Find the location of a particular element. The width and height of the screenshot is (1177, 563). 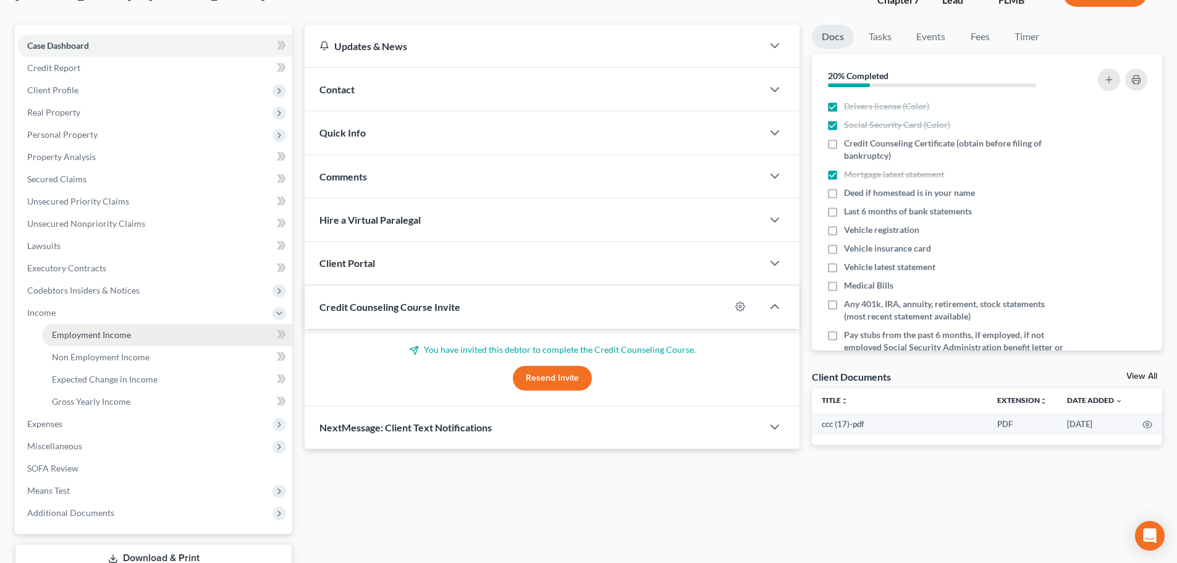

span: Executory Contracts is located at coordinates (67, 267).